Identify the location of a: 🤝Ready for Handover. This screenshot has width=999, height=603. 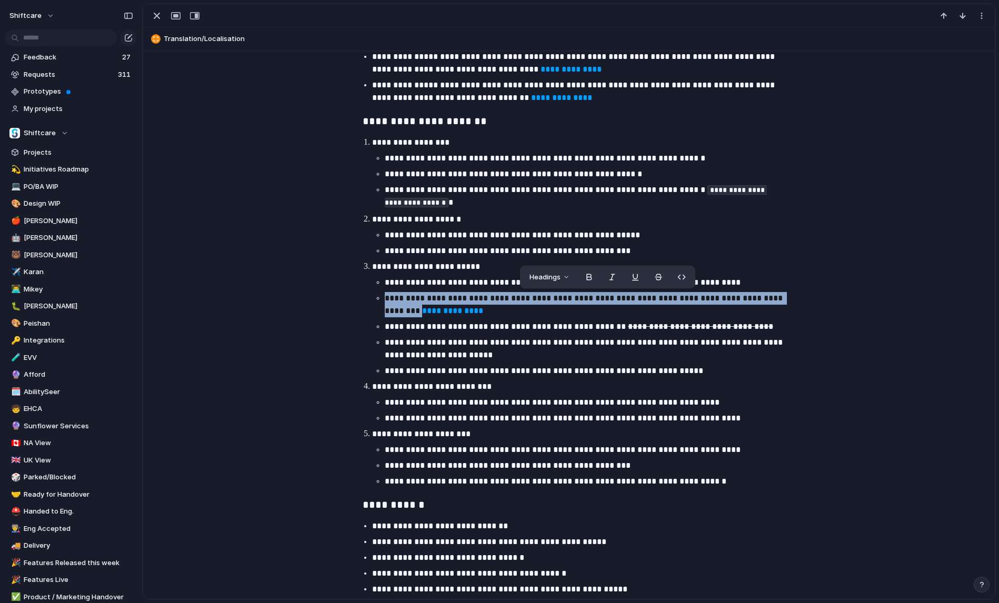
(71, 495).